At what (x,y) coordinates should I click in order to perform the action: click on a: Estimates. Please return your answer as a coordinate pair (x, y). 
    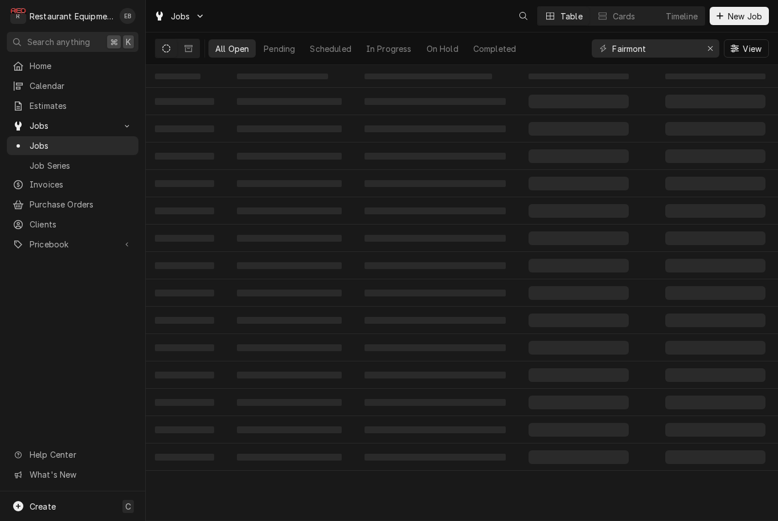
    Looking at the image, I should click on (72, 105).